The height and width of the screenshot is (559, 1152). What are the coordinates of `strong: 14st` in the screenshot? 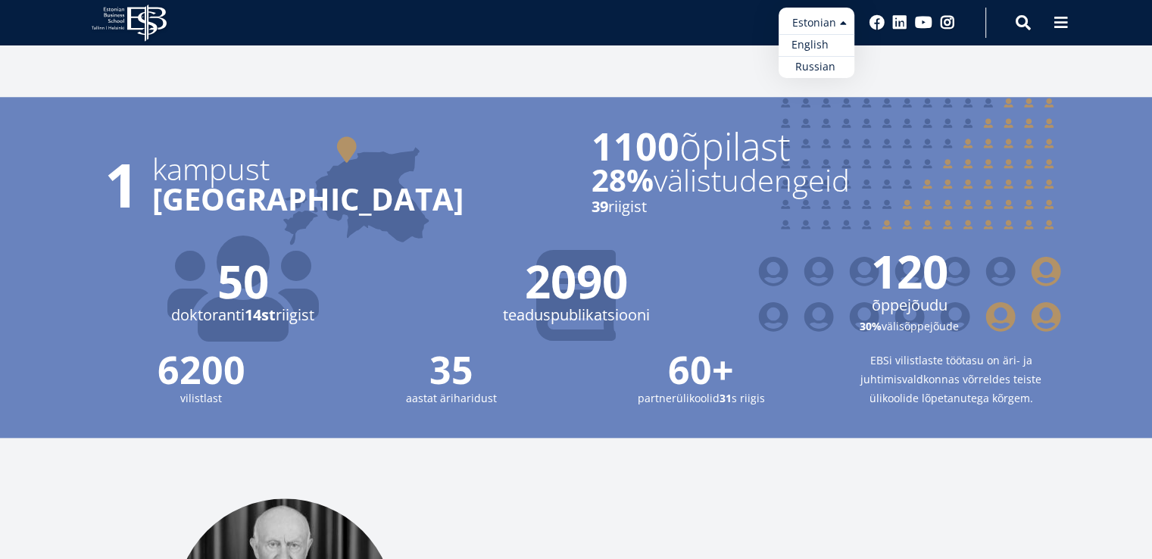 It's located at (260, 314).